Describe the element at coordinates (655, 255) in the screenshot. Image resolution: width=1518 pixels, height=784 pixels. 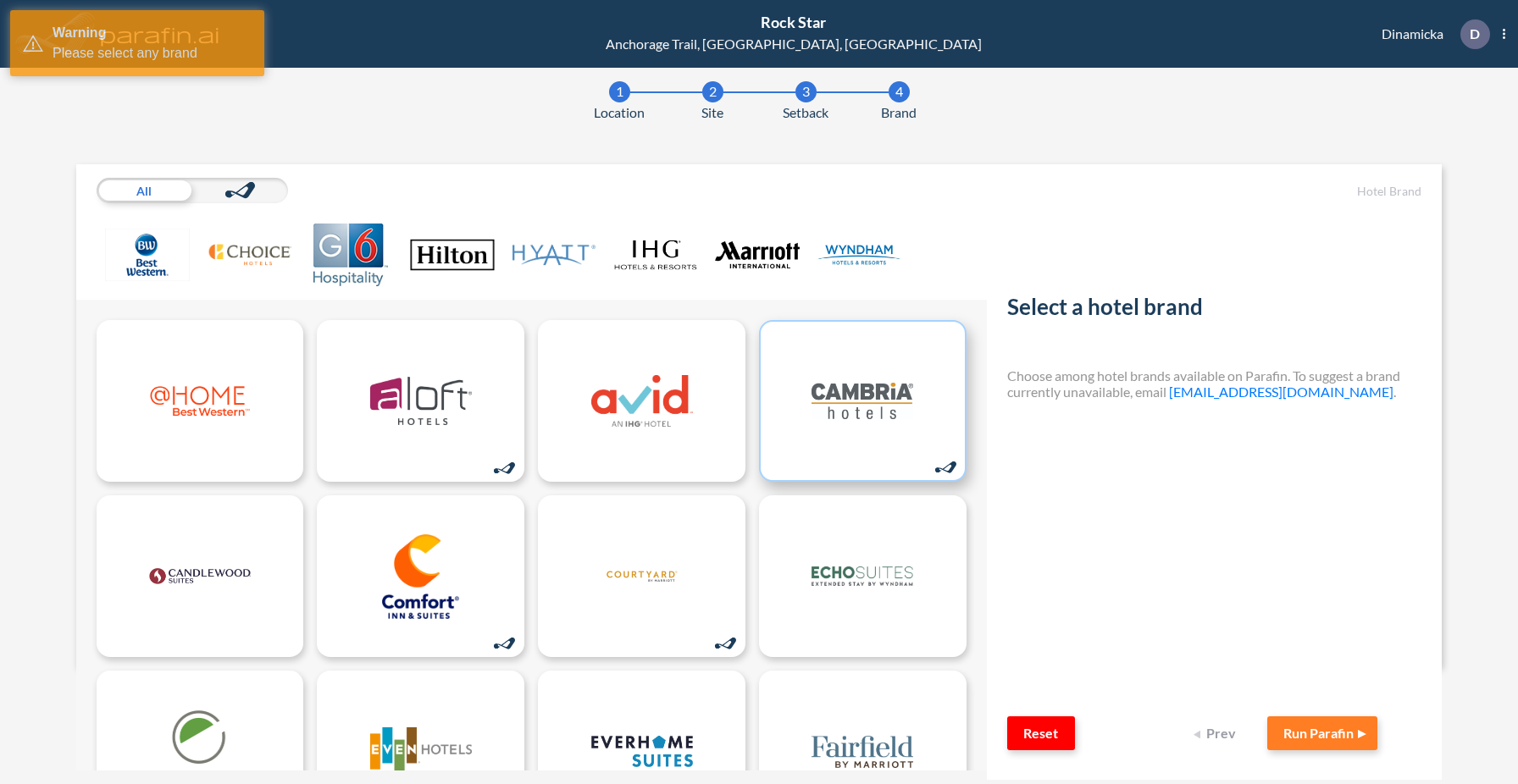
I see `img: IHG` at that location.